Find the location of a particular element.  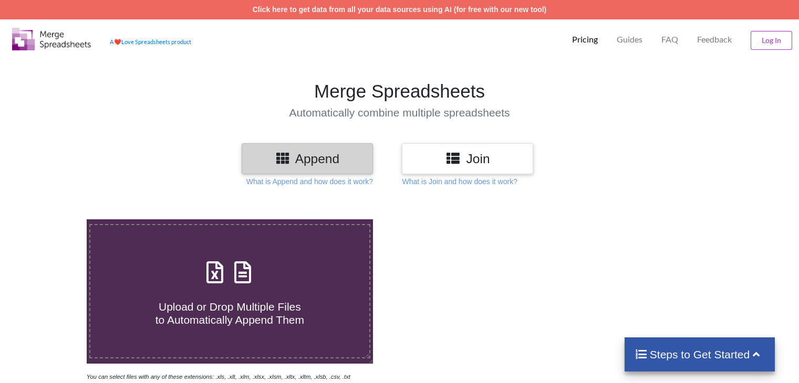

p: FAQ is located at coordinates (669, 39).